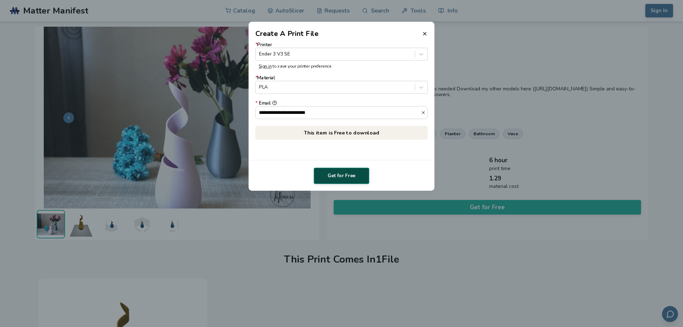 The width and height of the screenshot is (683, 327). What do you see at coordinates (341, 132) in the screenshot?
I see `p: This item is Free to download` at bounding box center [341, 132].